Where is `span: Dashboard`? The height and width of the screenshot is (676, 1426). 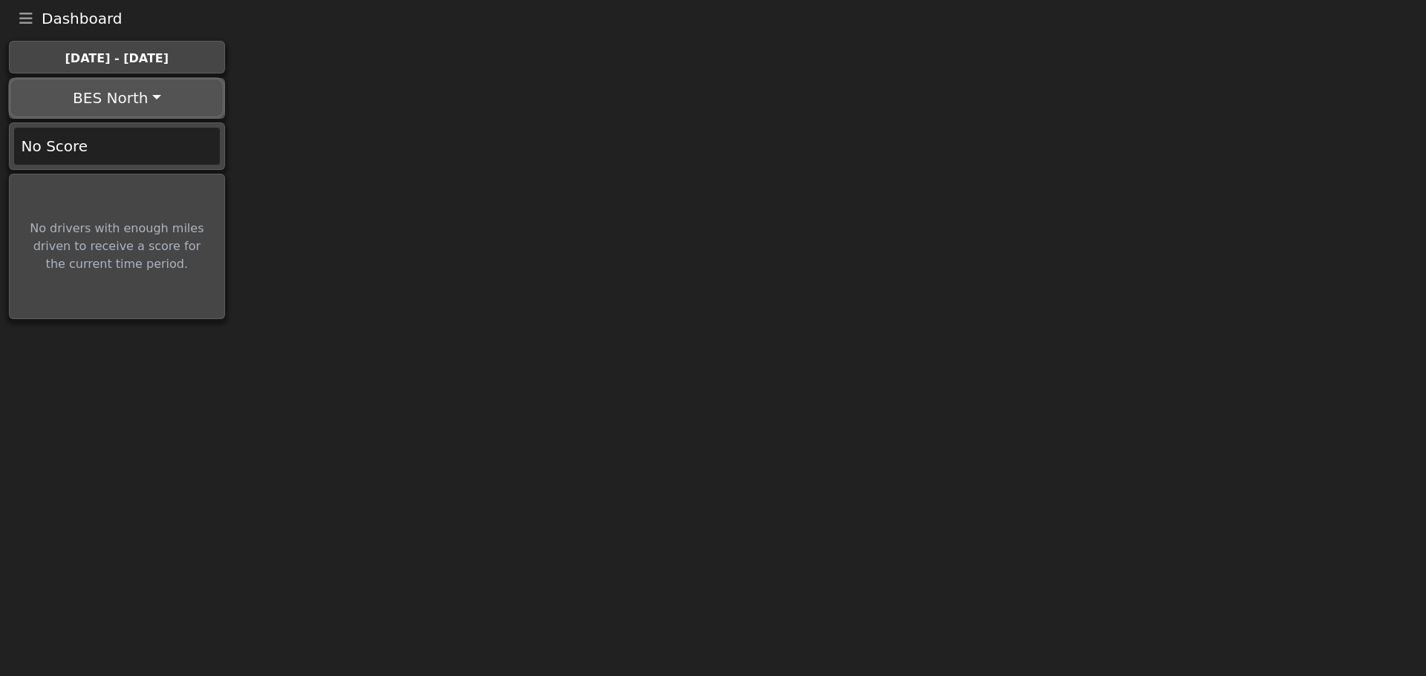 span: Dashboard is located at coordinates (82, 19).